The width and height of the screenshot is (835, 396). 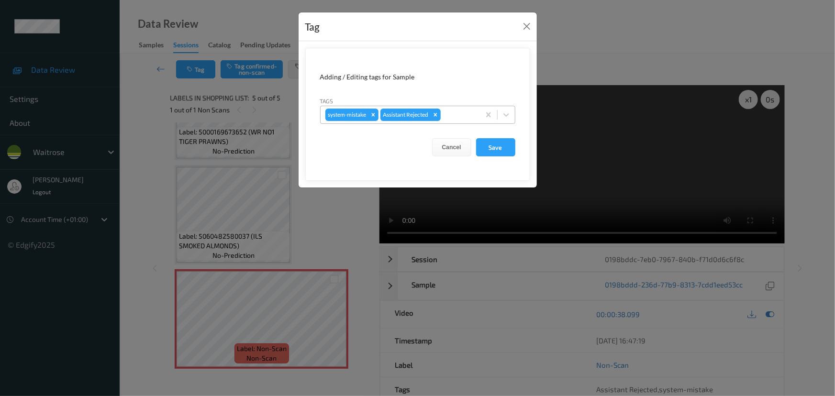 I want to click on button: Close, so click(x=527, y=26).